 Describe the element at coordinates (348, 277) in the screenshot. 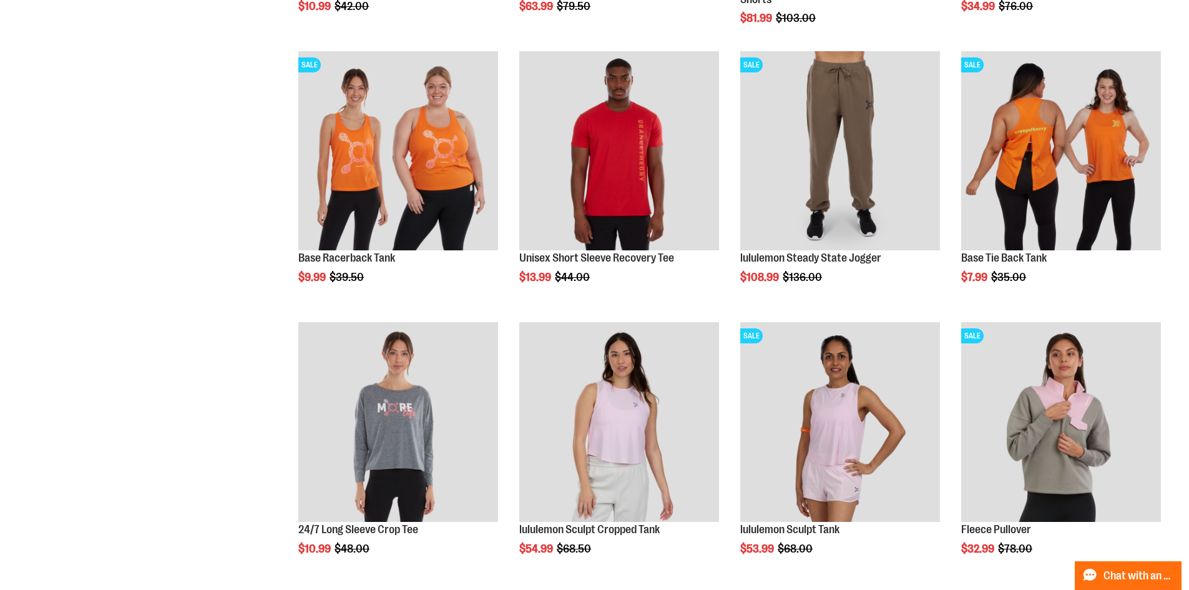

I see `span: $39.50` at that location.